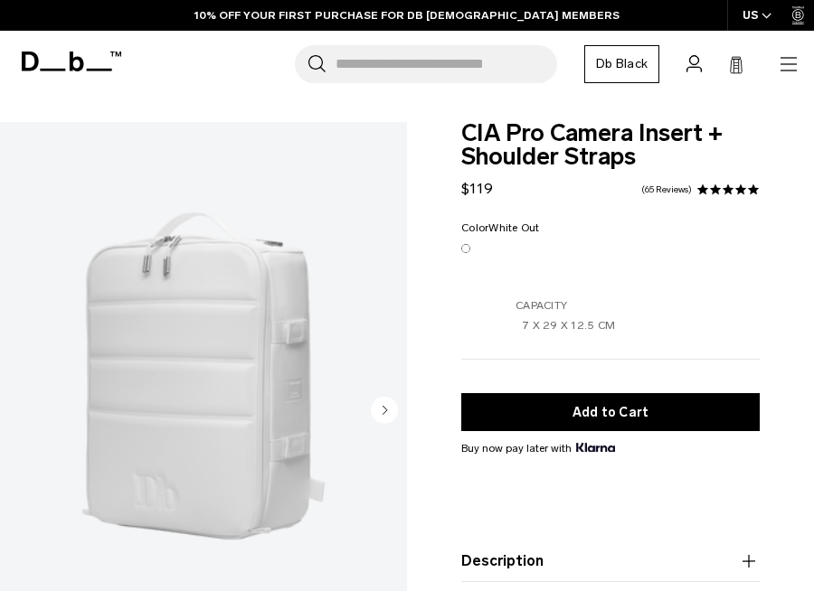  I want to click on p: Capacity, so click(610, 306).